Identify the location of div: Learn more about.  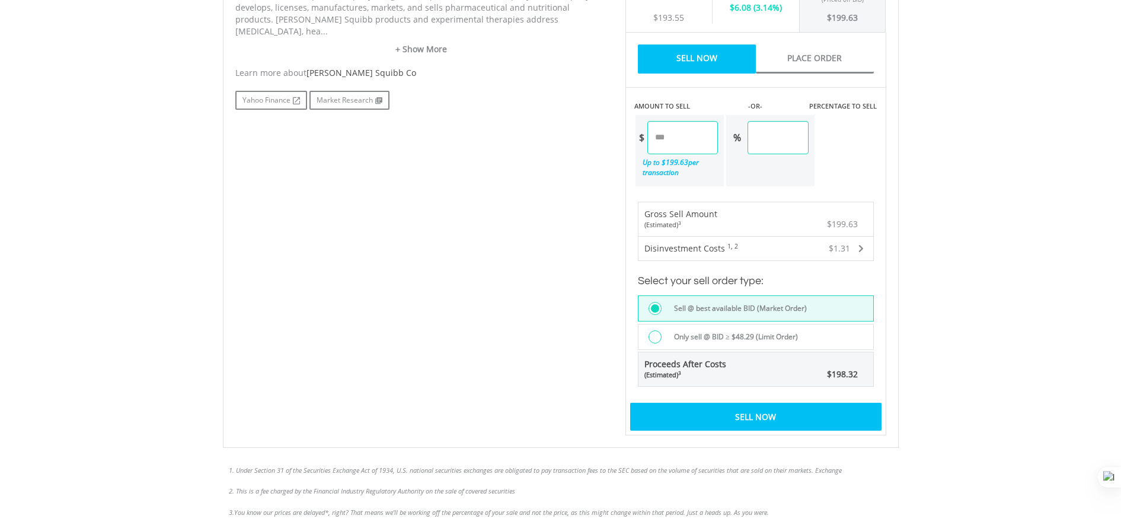
(421, 73).